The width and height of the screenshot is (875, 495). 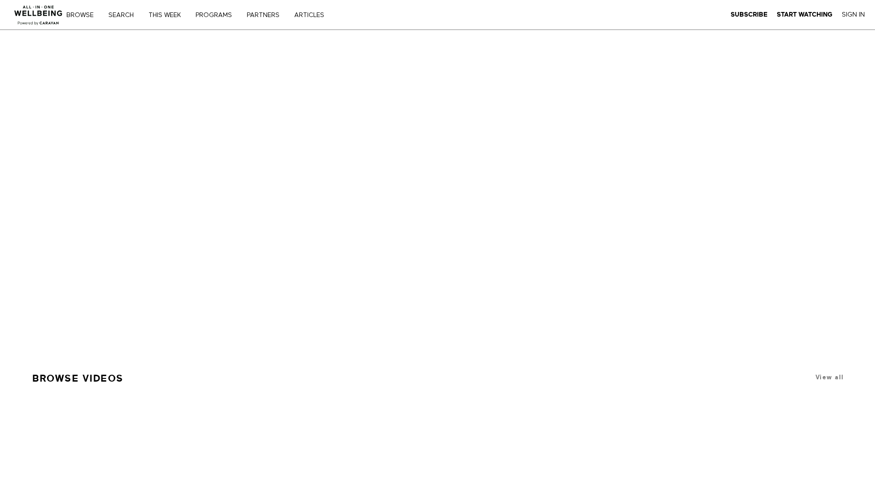 I want to click on a: Start Watching, so click(x=804, y=15).